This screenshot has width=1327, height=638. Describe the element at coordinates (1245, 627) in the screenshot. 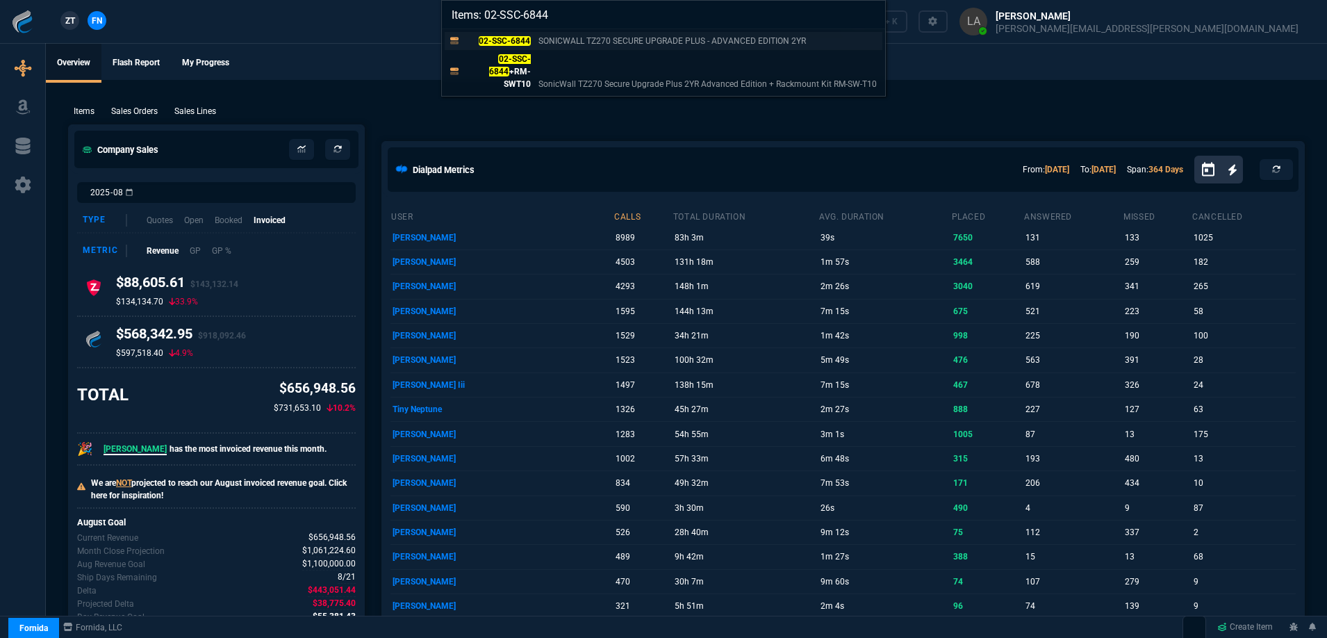

I see `a: Create Item` at that location.